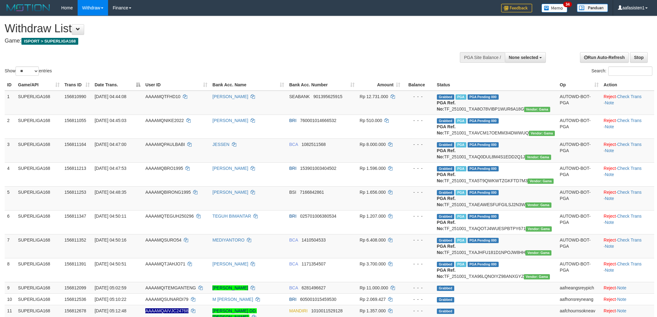  Describe the element at coordinates (579, 299) in the screenshot. I see `td: aafhonsreyneang` at that location.